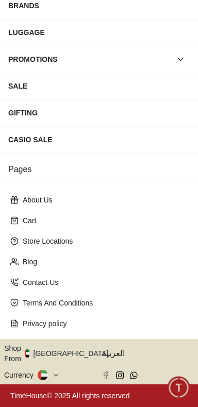 This screenshot has height=407, width=198. What do you see at coordinates (99, 32) in the screenshot?
I see `div: LUGGAGE` at bounding box center [99, 32].